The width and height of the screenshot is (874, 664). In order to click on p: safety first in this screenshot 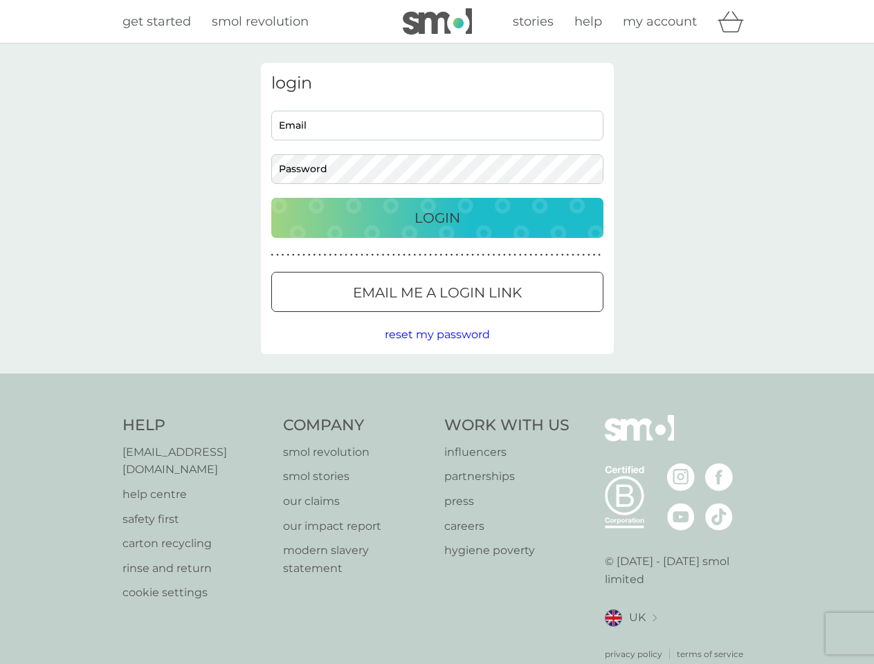, I will do `click(196, 520)`.